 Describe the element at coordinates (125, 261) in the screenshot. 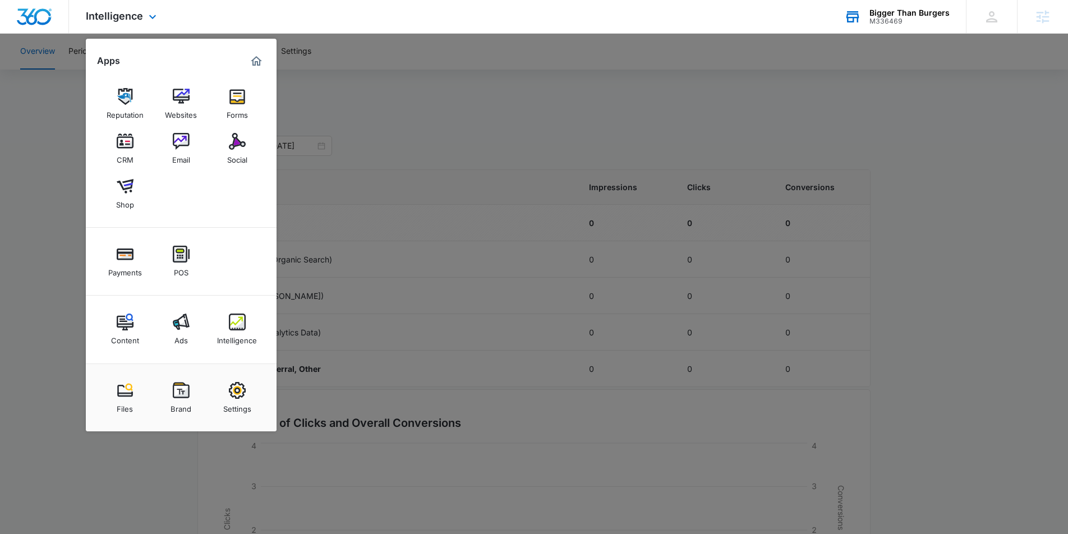

I see `a: Payments` at that location.